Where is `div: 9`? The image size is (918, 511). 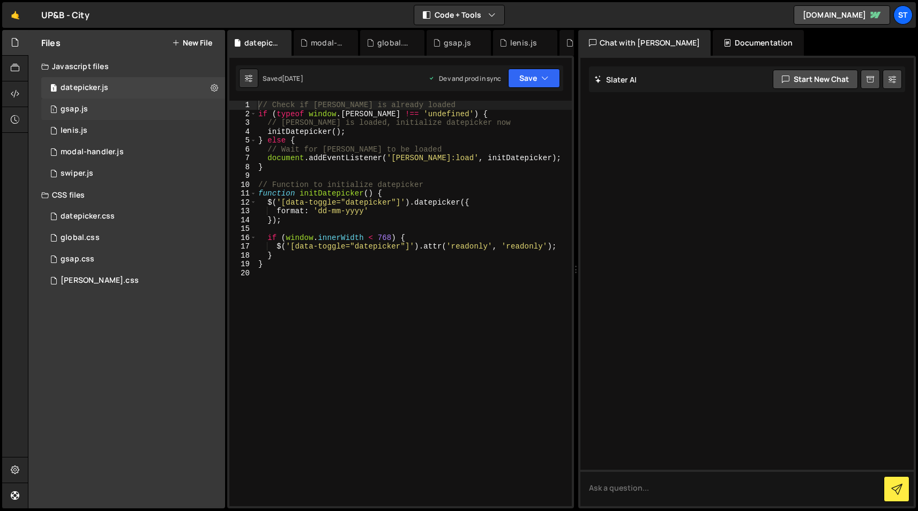 div: 9 is located at coordinates (243, 176).